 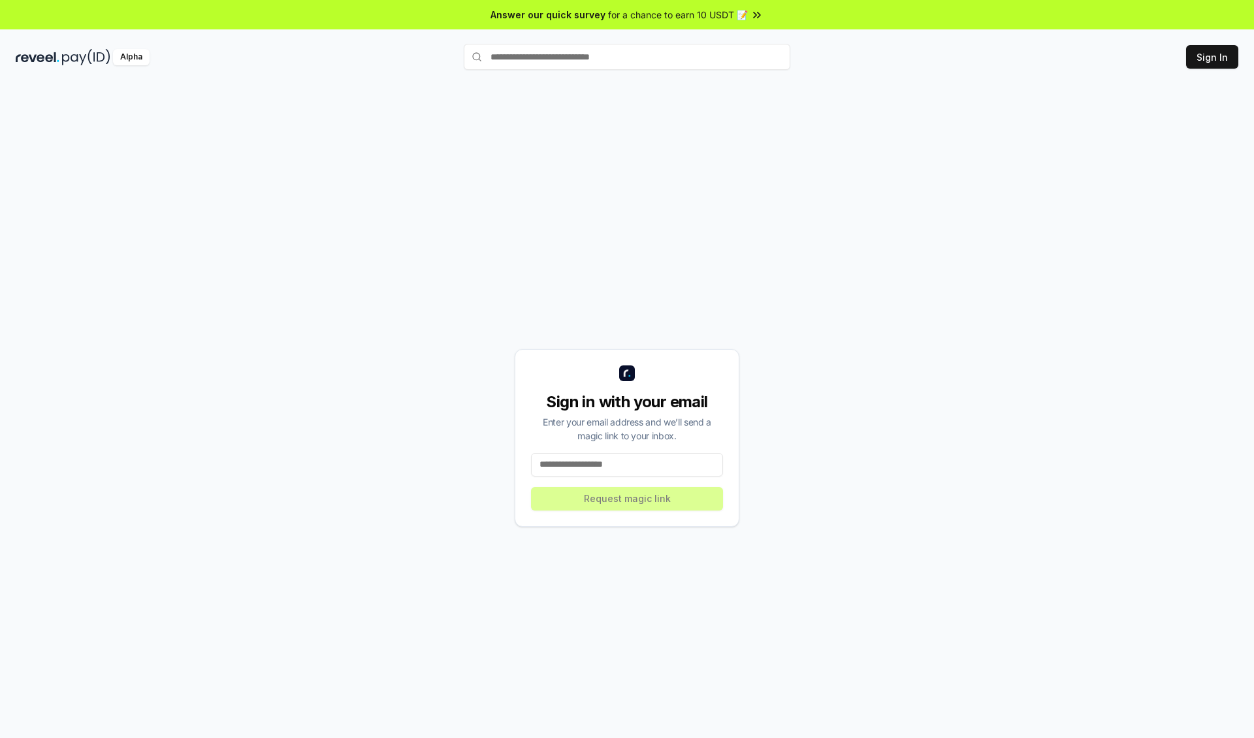 What do you see at coordinates (548, 14) in the screenshot?
I see `span: Answer our quick survey` at bounding box center [548, 14].